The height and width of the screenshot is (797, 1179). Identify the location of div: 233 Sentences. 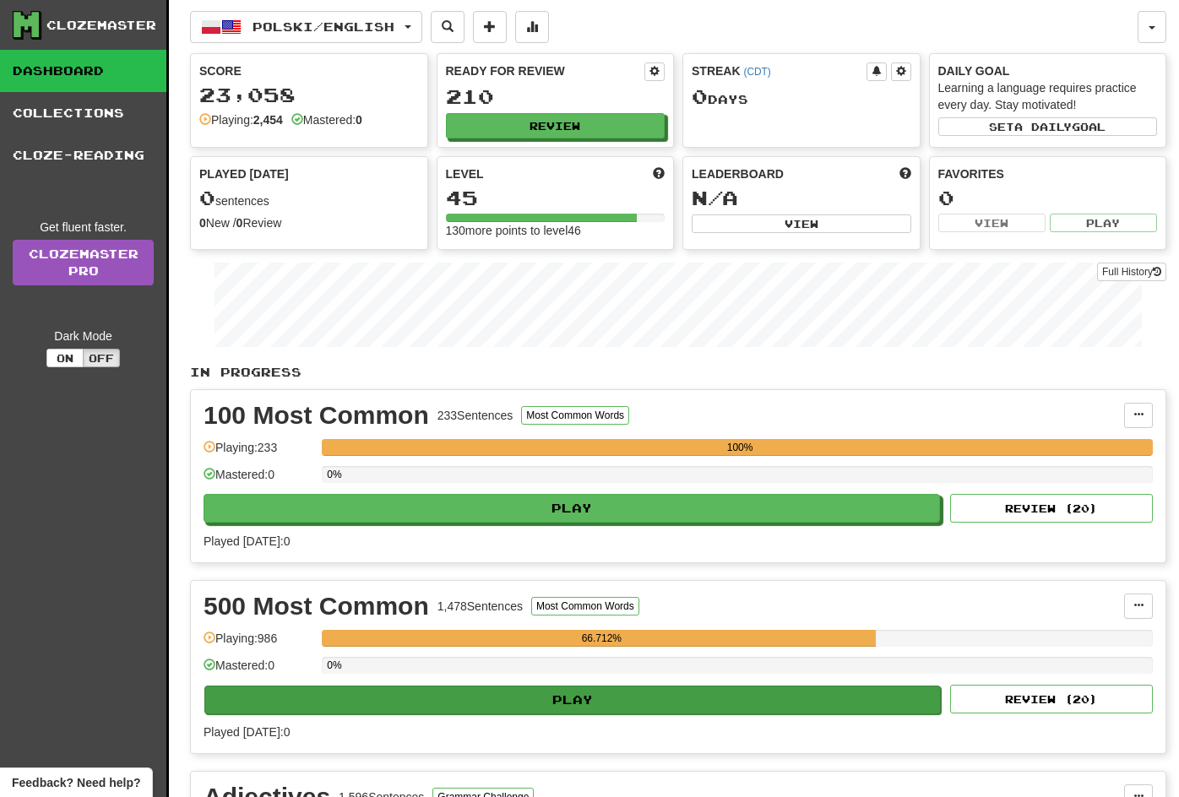
(475, 416).